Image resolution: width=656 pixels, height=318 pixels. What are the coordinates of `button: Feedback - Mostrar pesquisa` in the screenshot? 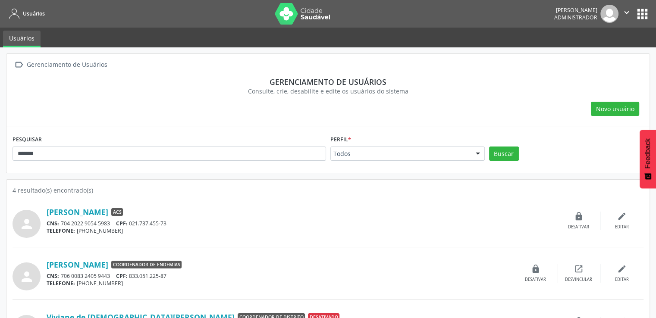 It's located at (648, 159).